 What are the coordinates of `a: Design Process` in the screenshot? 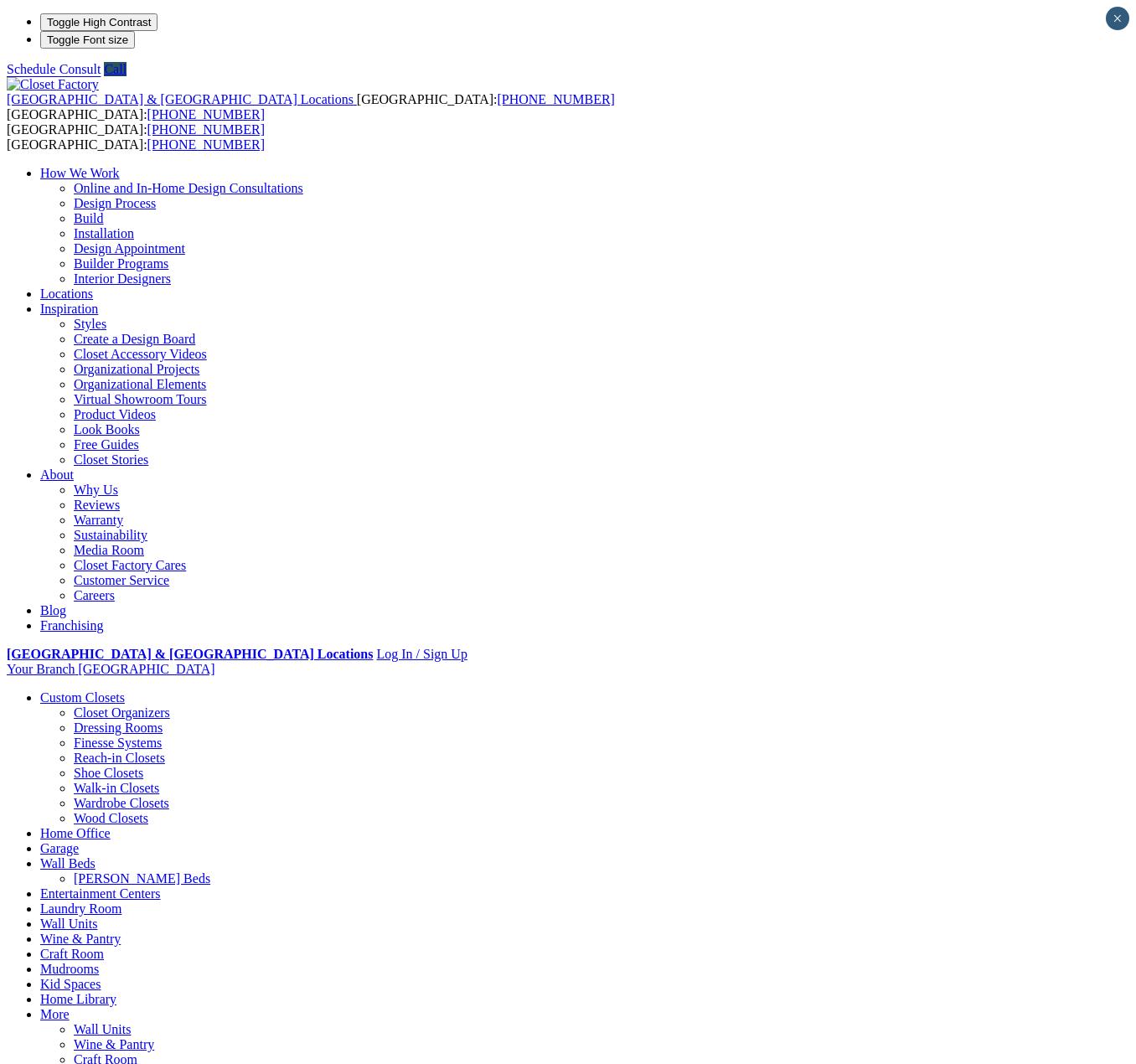 It's located at (114, 203).